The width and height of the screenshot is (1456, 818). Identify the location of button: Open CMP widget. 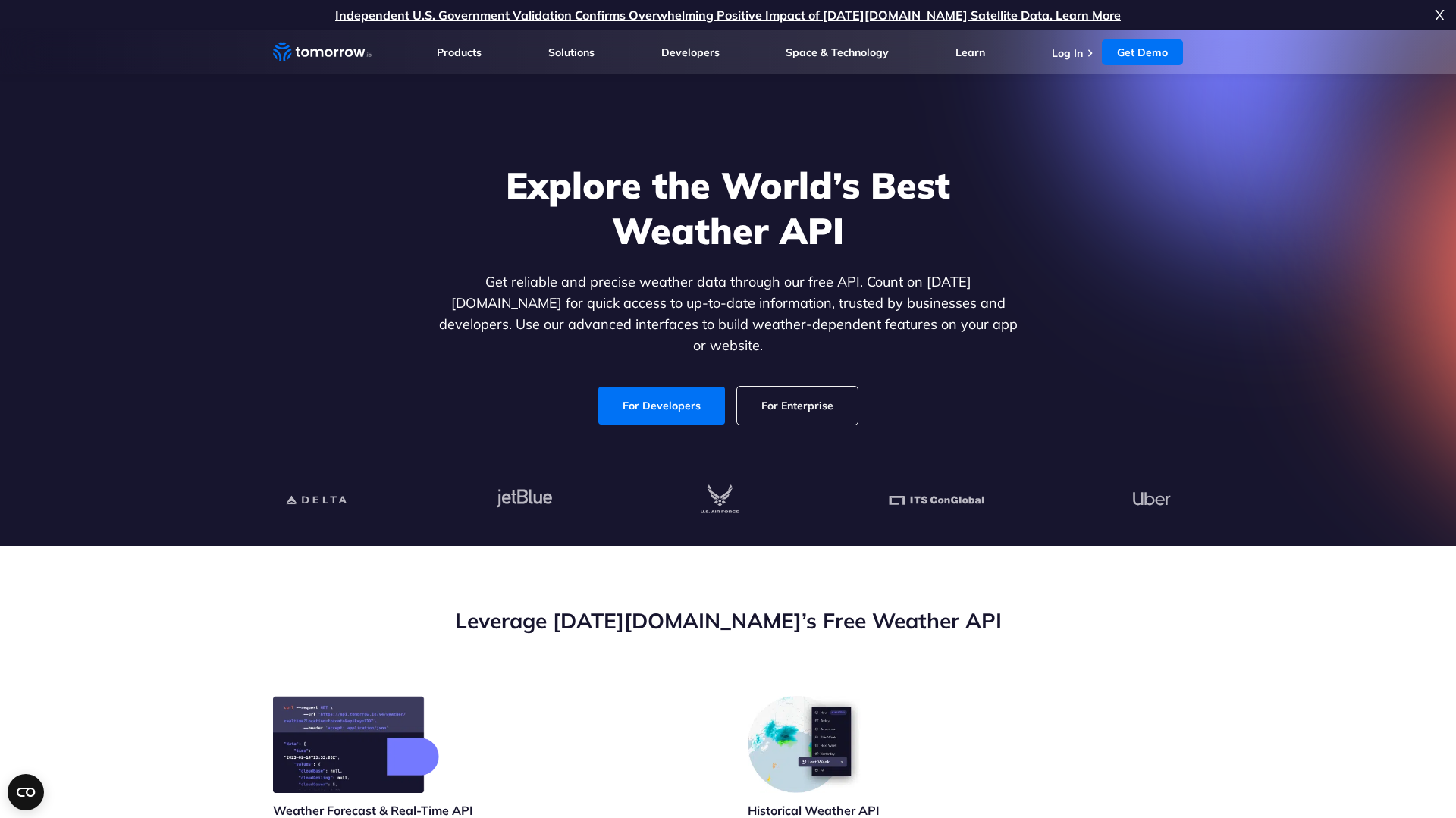
(26, 793).